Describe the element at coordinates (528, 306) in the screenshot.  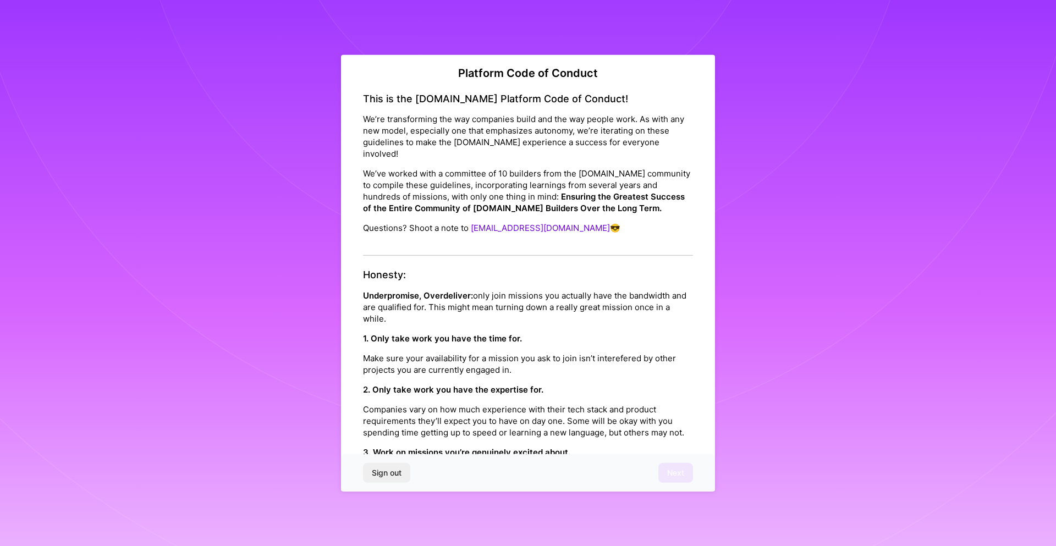
I see `p: only join missions you actually have the bandwidth and are qualified for. This might mean turning...` at that location.